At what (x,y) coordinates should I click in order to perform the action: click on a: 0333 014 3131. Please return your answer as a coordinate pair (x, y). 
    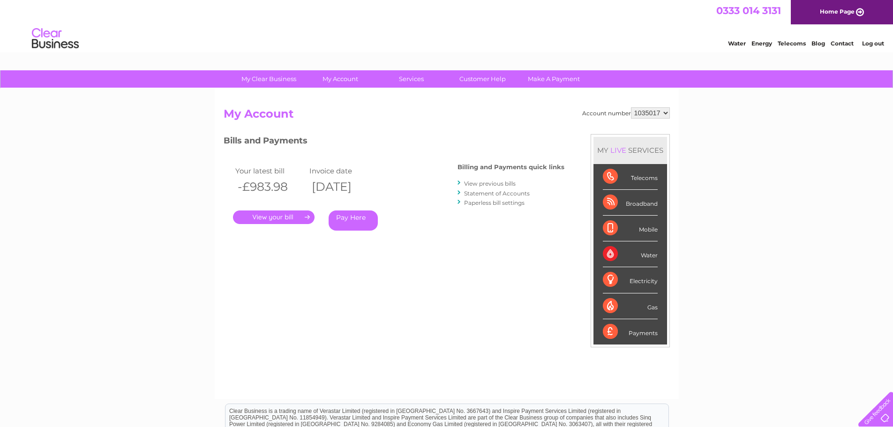
    Looking at the image, I should click on (748, 10).